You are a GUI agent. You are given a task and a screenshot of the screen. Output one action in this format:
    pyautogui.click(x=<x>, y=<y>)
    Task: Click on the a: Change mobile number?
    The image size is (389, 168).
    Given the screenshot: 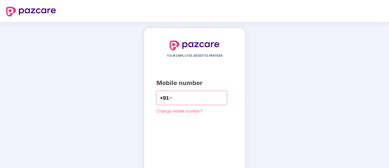 What is the action you would take?
    pyautogui.click(x=179, y=111)
    